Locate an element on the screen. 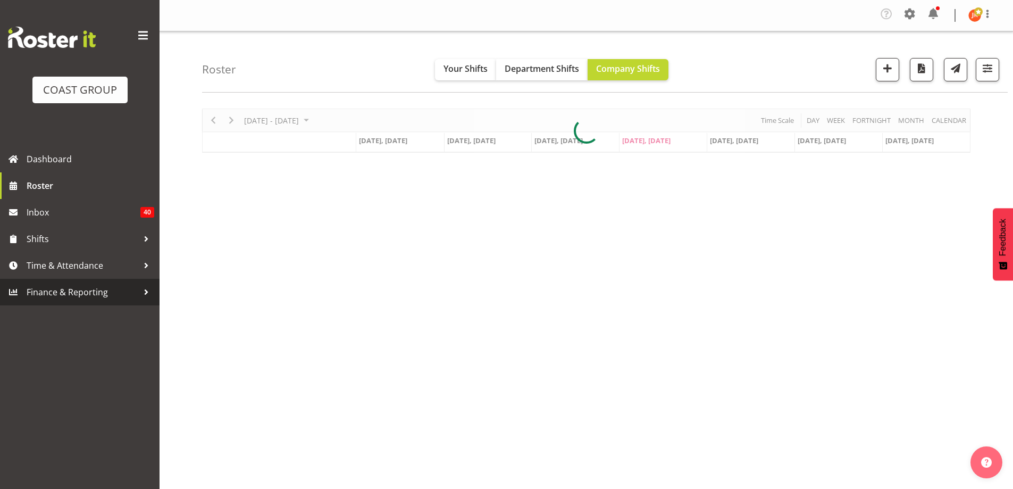  span: Inbox is located at coordinates (84, 212).